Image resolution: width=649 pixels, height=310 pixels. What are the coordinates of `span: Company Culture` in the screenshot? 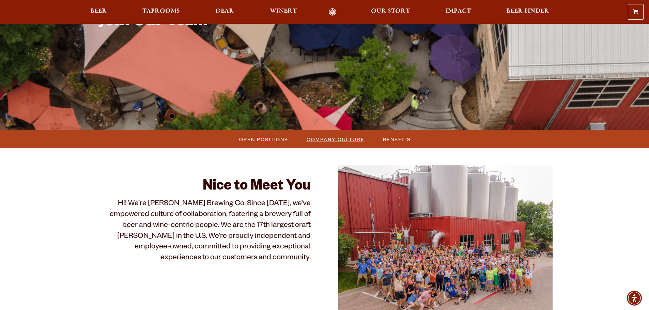 It's located at (336, 139).